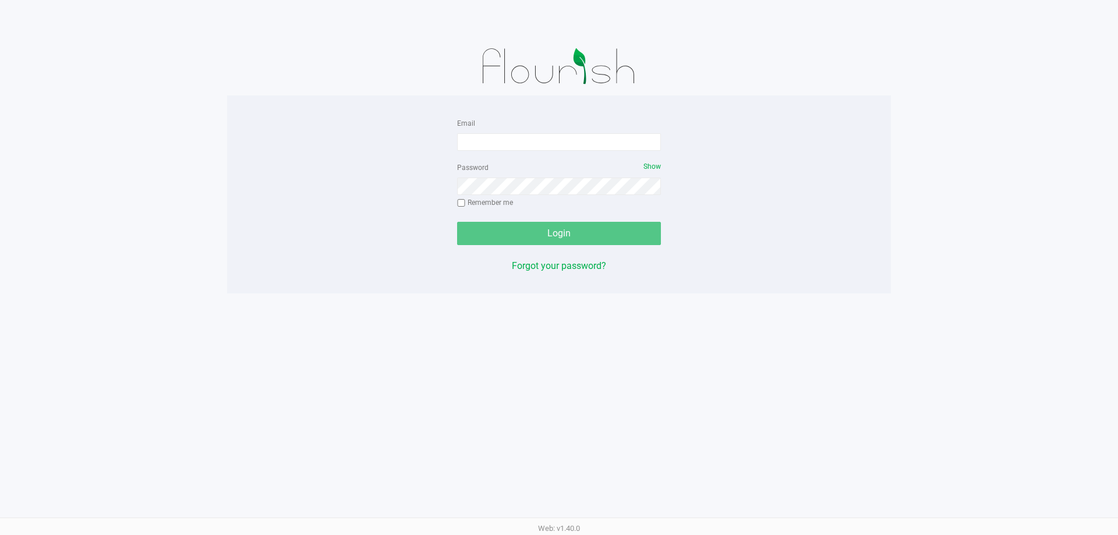 This screenshot has height=535, width=1118. What do you see at coordinates (466, 123) in the screenshot?
I see `label: Email` at bounding box center [466, 123].